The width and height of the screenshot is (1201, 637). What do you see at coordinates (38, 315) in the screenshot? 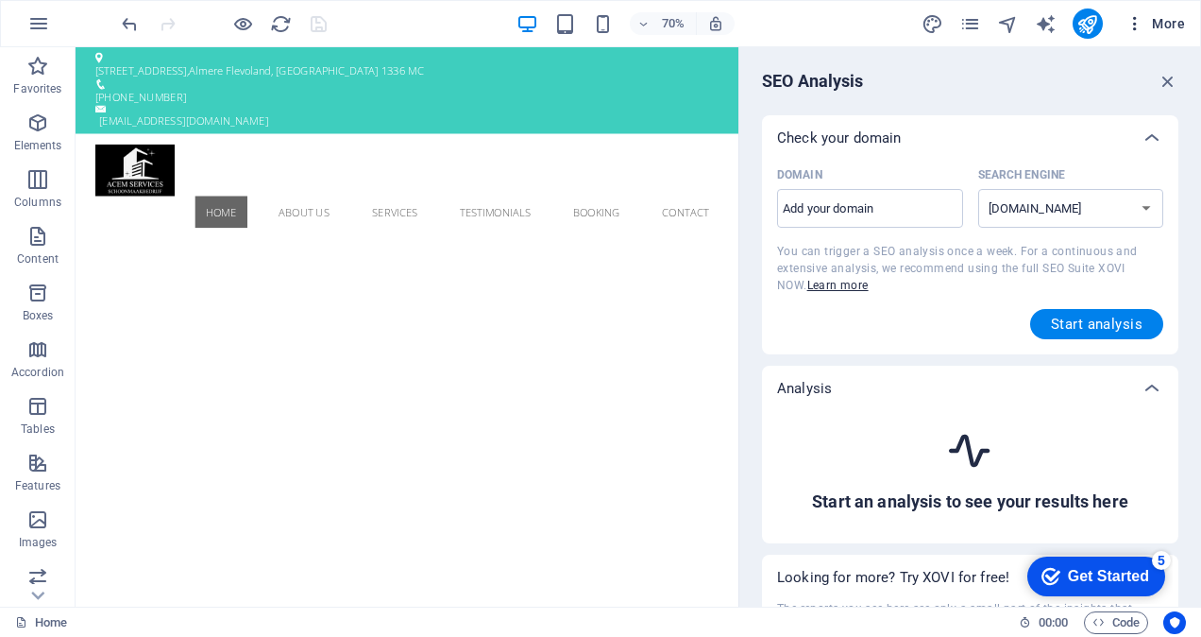
I see `p: Boxes` at bounding box center [38, 315].